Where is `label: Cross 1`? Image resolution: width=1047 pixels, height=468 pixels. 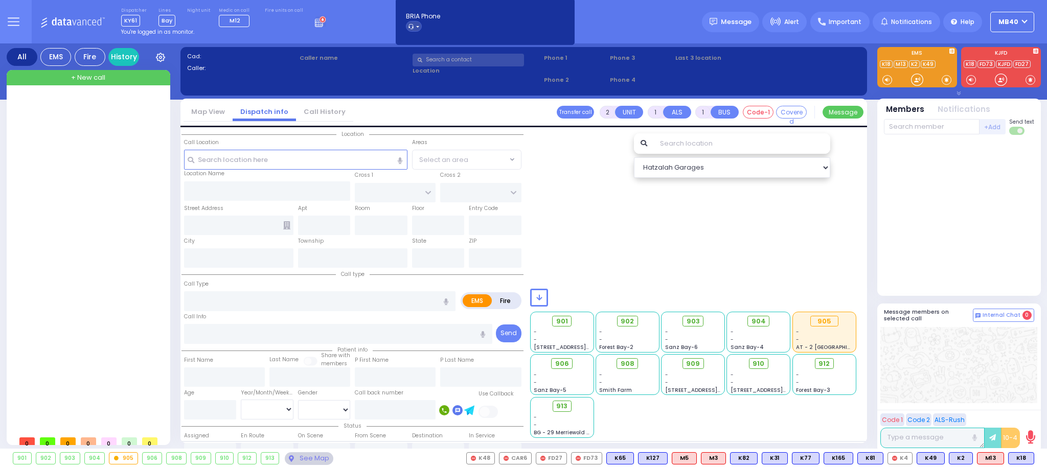
label: Cross 1 is located at coordinates (364, 175).